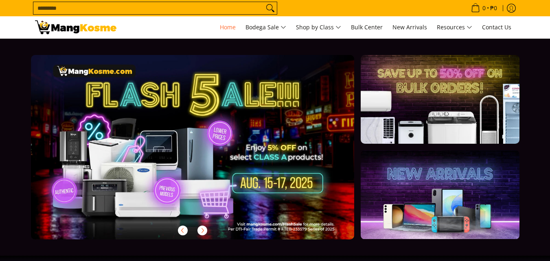 The height and width of the screenshot is (261, 550). Describe the element at coordinates (455, 27) in the screenshot. I see `span: Resources` at that location.